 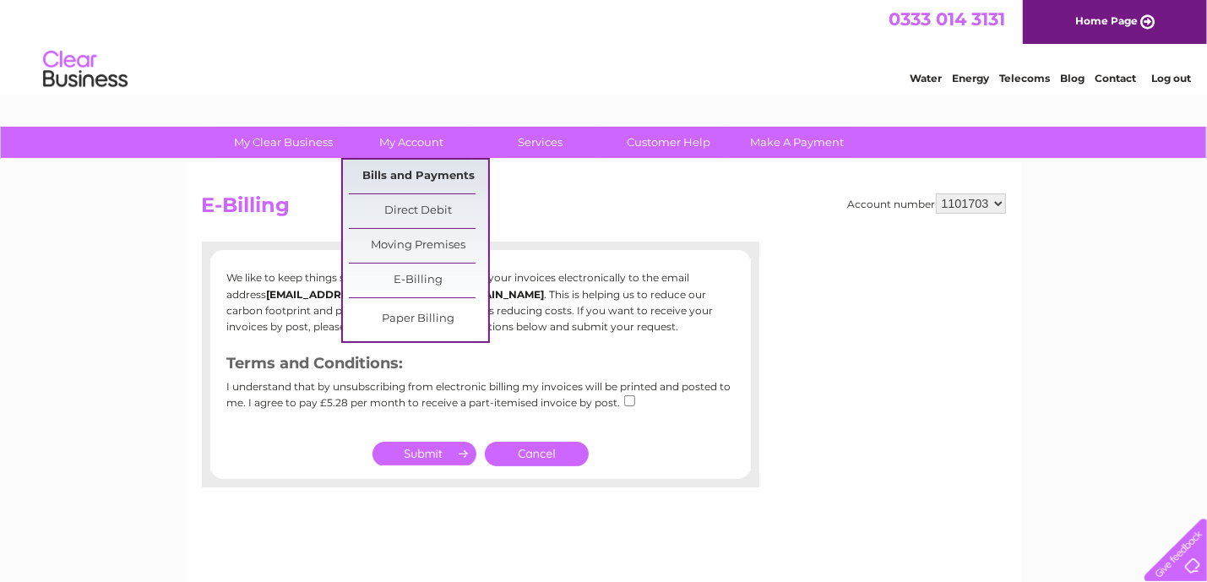 What do you see at coordinates (797, 142) in the screenshot?
I see `a: Make A Payment` at bounding box center [797, 142].